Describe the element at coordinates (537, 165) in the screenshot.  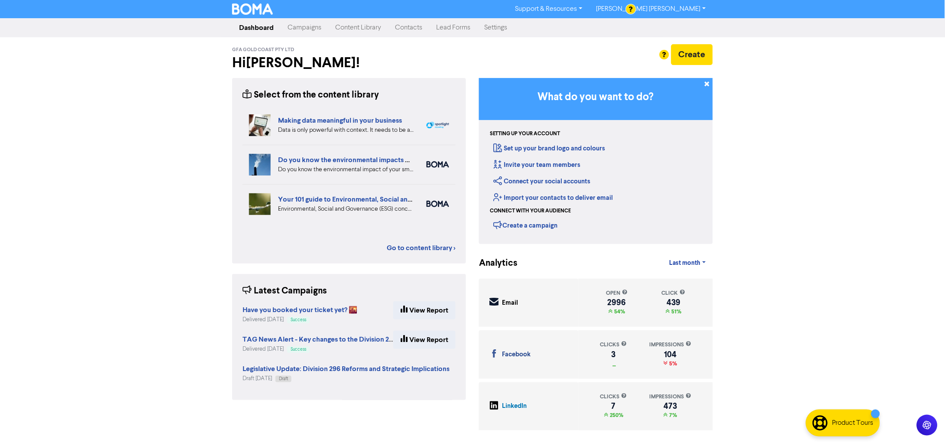
I see `a: Invite your team members` at that location.